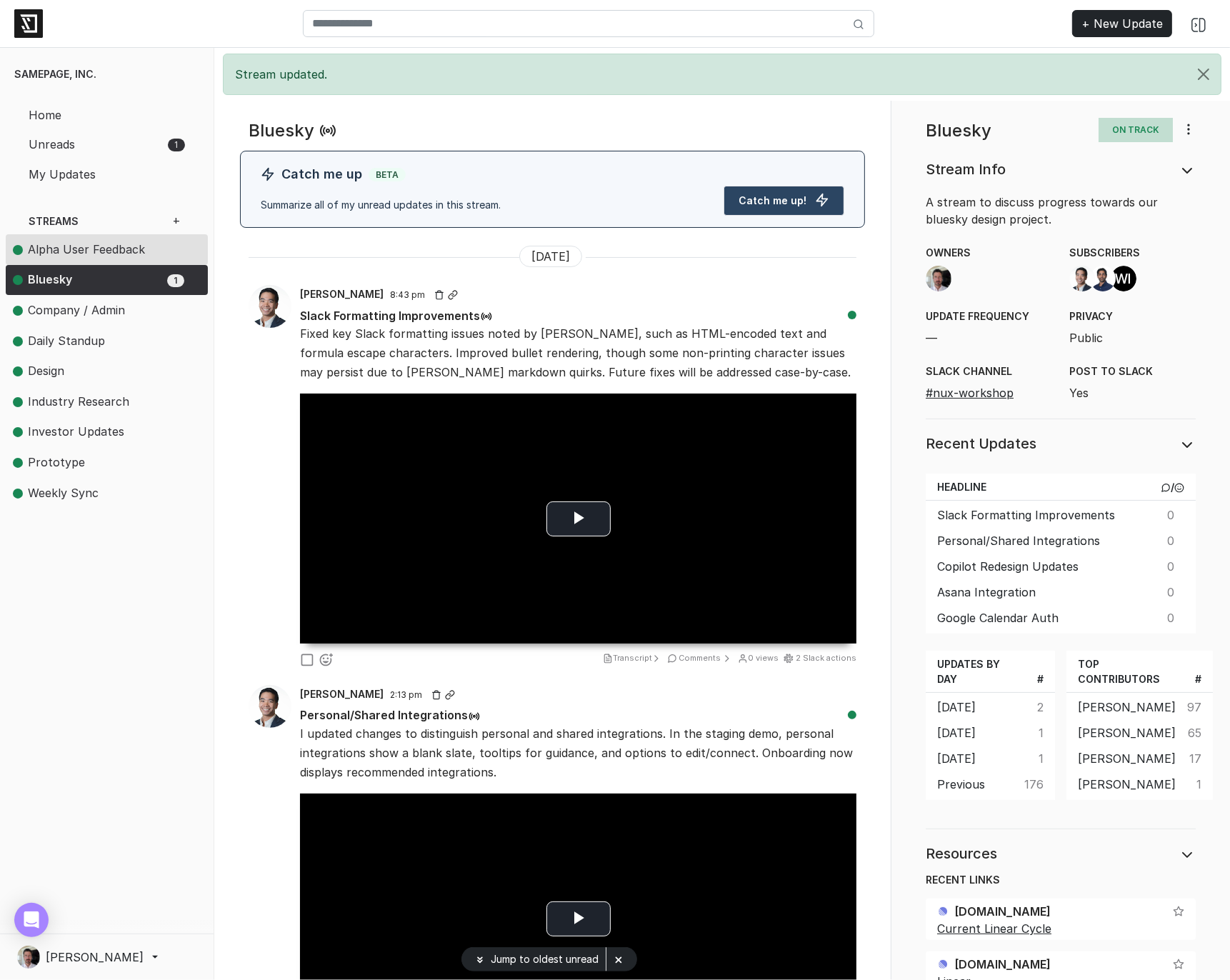 This screenshot has height=980, width=1230. I want to click on td: 2, so click(1037, 706).